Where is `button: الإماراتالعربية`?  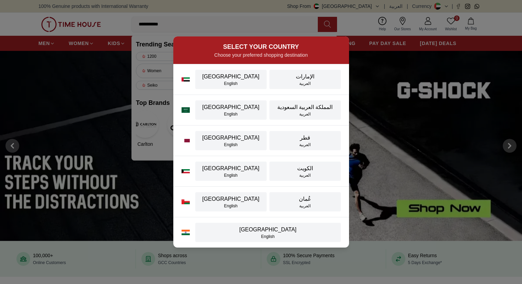 button: الإماراتالعربية is located at coordinates (305, 79).